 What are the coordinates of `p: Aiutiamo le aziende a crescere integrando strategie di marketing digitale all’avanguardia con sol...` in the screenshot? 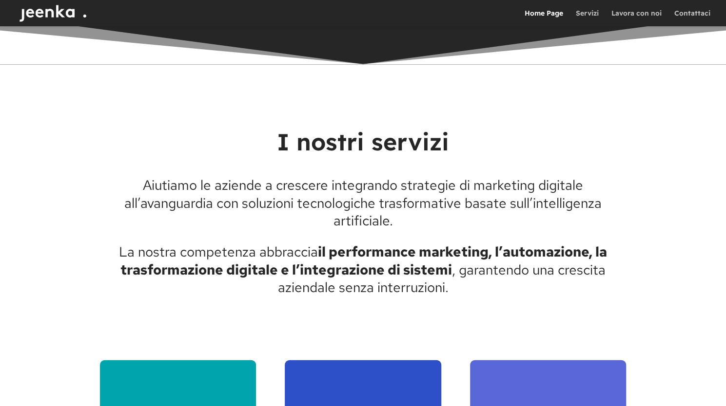 It's located at (363, 210).